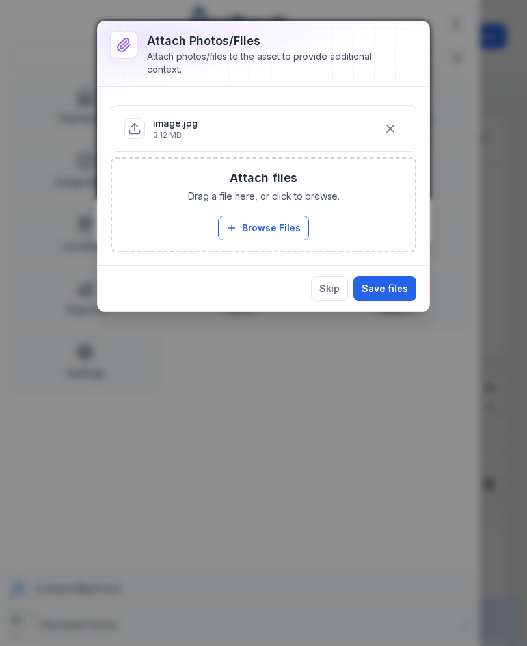  I want to click on h3: Attach files, so click(263, 178).